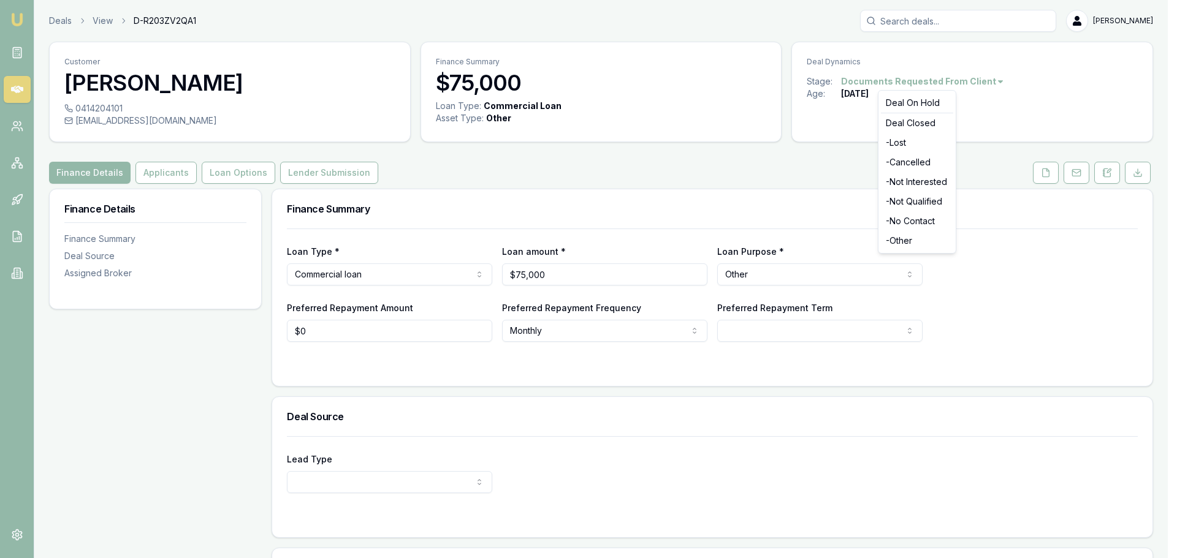 The height and width of the screenshot is (558, 1177). What do you see at coordinates (917, 241) in the screenshot?
I see `div: - Other` at bounding box center [917, 241].